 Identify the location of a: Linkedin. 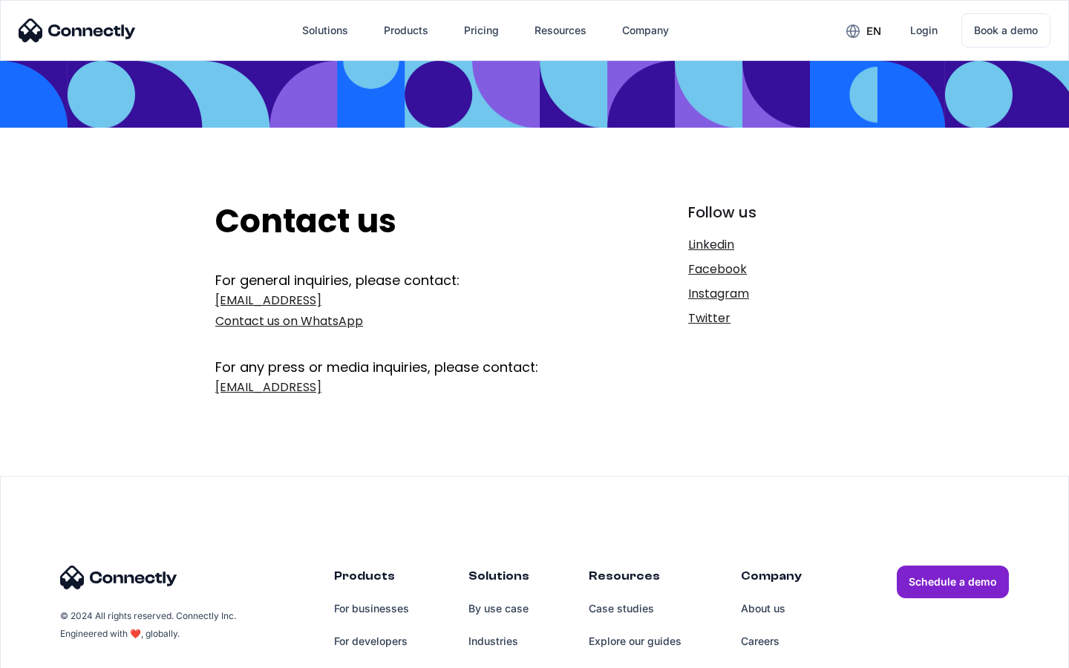
(771, 245).